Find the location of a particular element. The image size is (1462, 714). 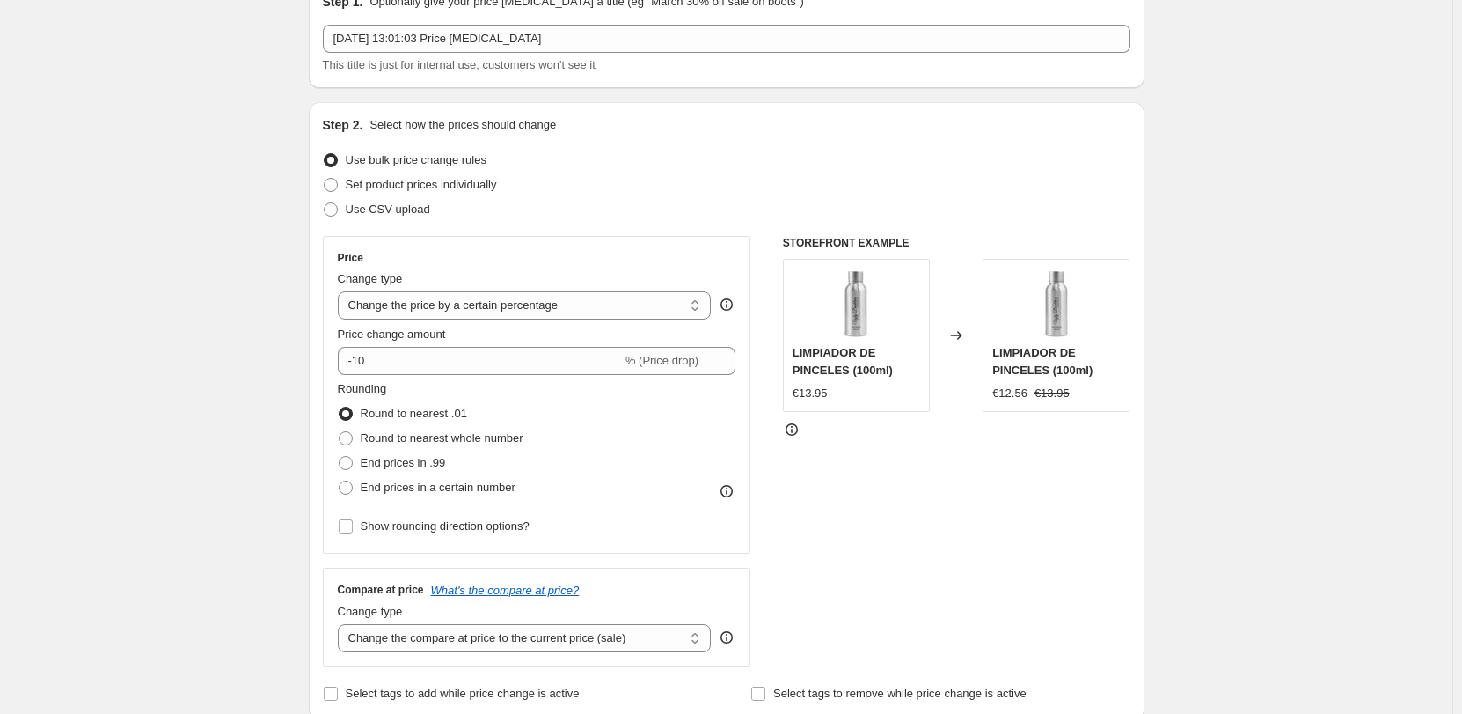

span: Show rounding direction options? is located at coordinates (445, 525).